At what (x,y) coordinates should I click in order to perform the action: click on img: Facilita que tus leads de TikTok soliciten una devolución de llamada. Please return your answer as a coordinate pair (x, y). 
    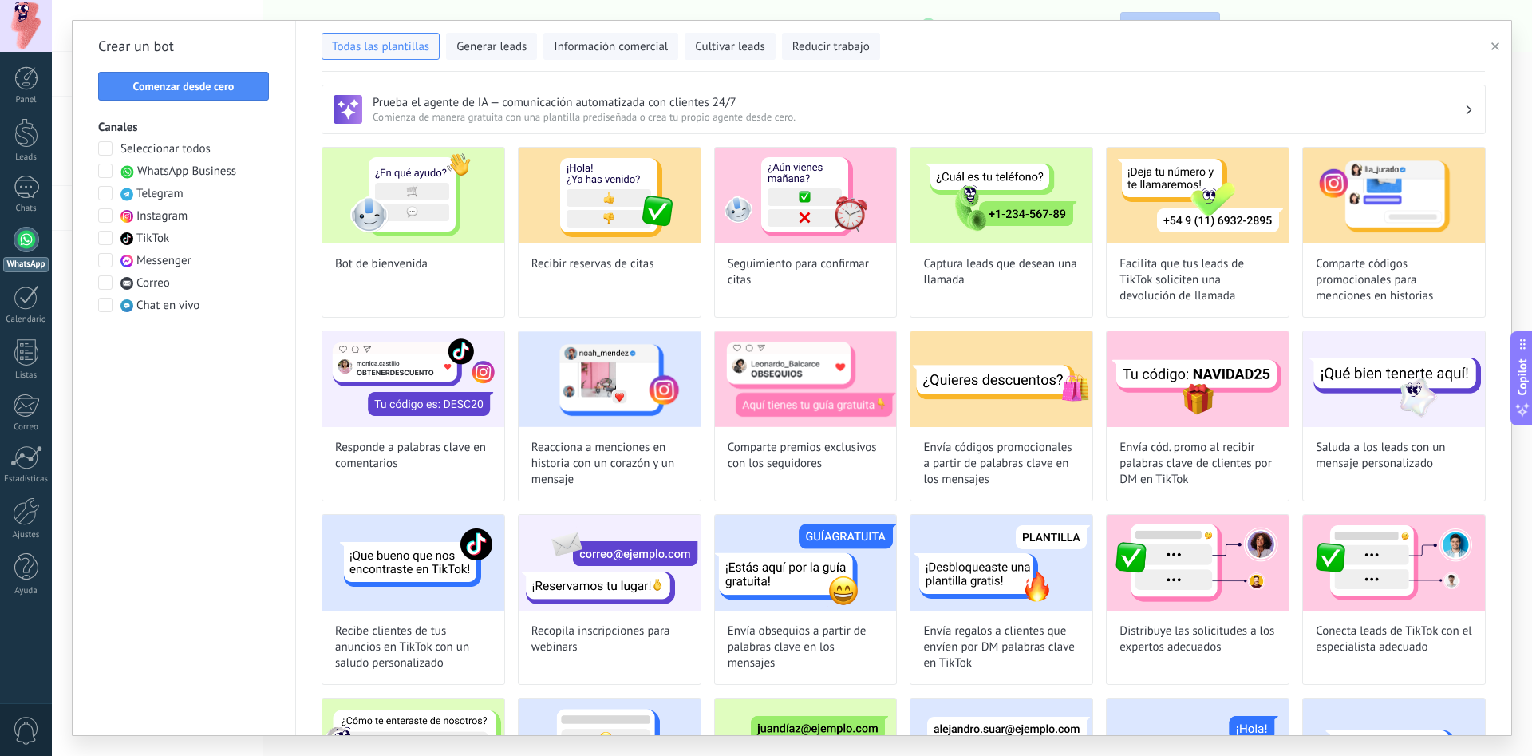
    Looking at the image, I should click on (1198, 196).